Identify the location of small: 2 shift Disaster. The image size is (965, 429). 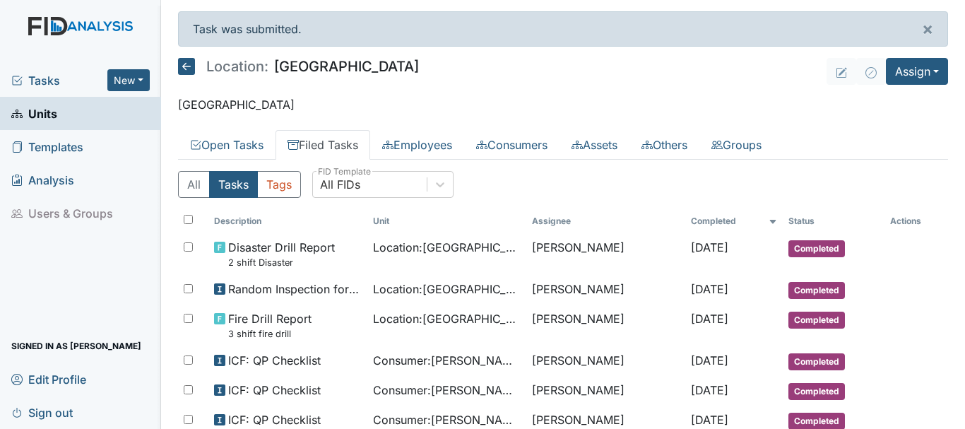
(281, 262).